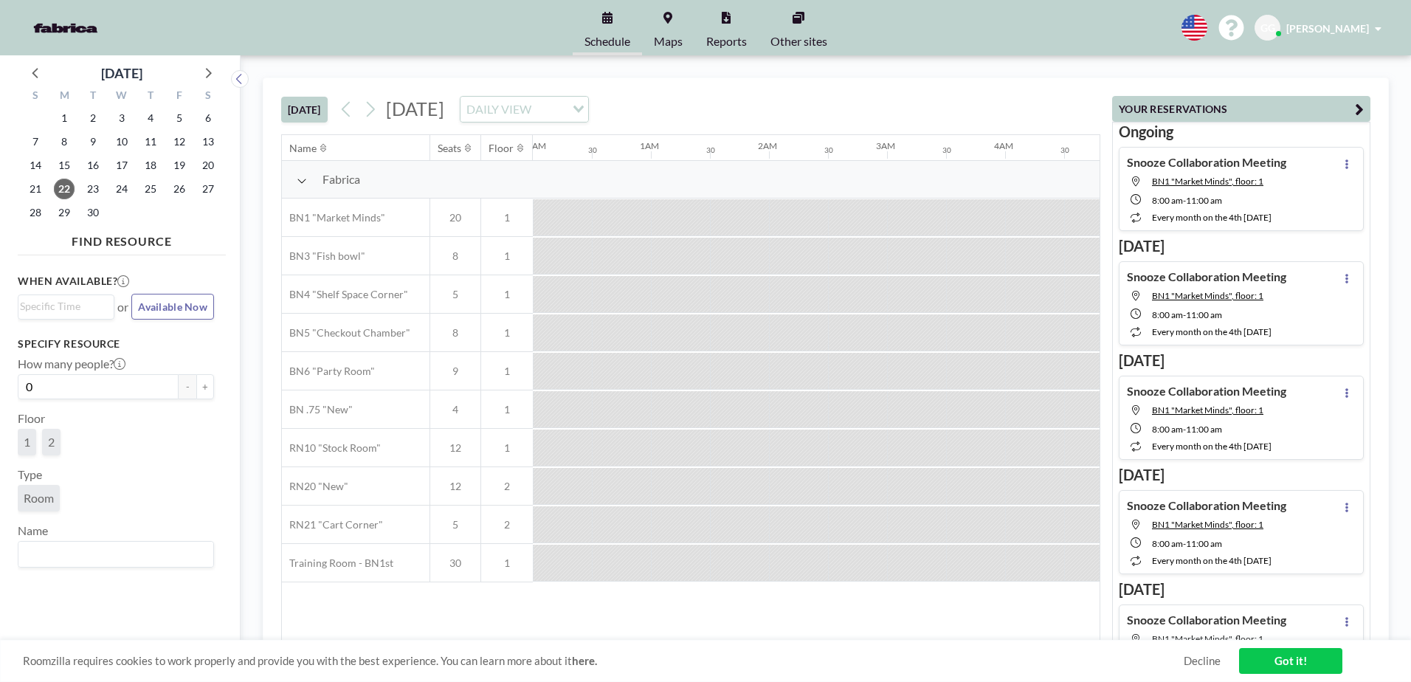  What do you see at coordinates (455, 333) in the screenshot?
I see `span: 8` at bounding box center [455, 333].